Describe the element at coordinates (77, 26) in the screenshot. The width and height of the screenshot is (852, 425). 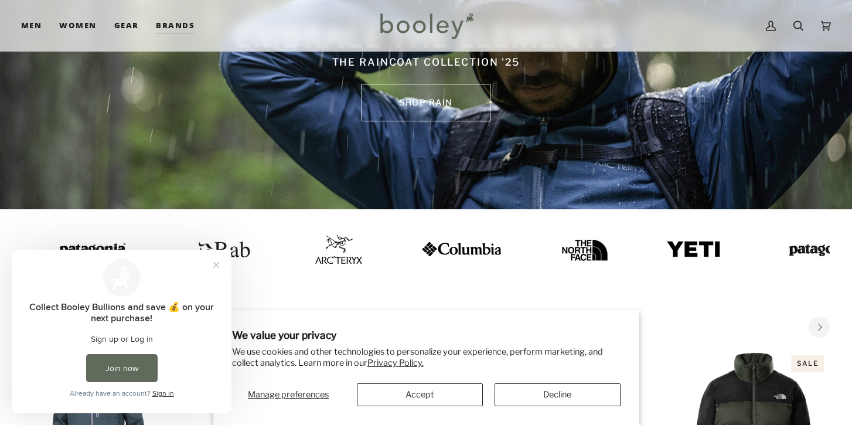
I see `span: Women` at that location.